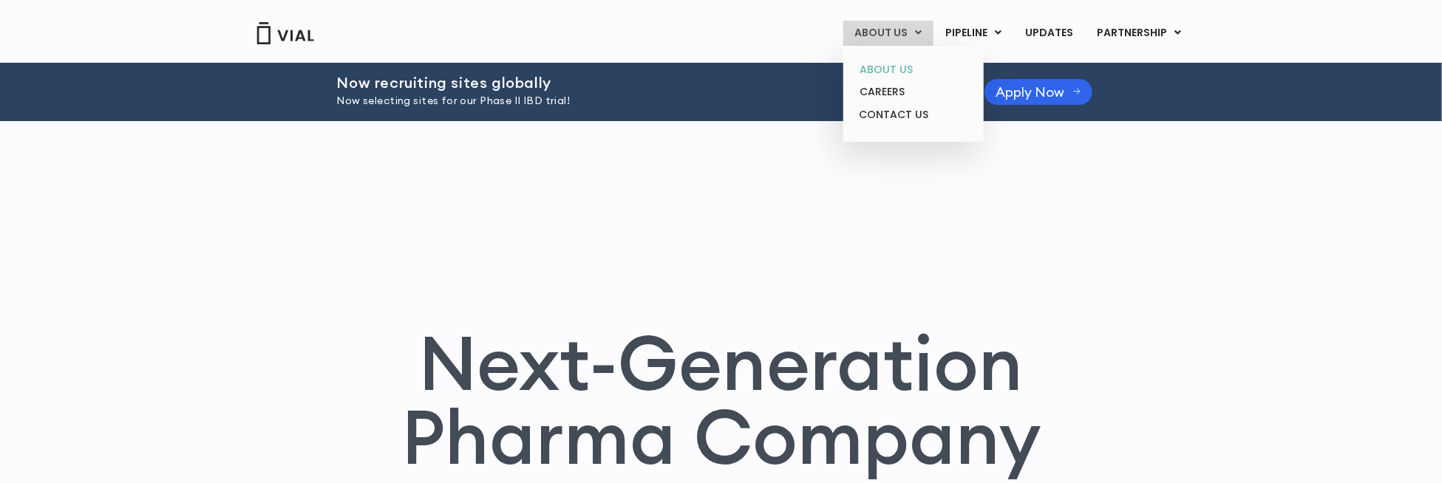 The image size is (1442, 483). Describe the element at coordinates (1038, 92) in the screenshot. I see `a: Apply Now` at that location.